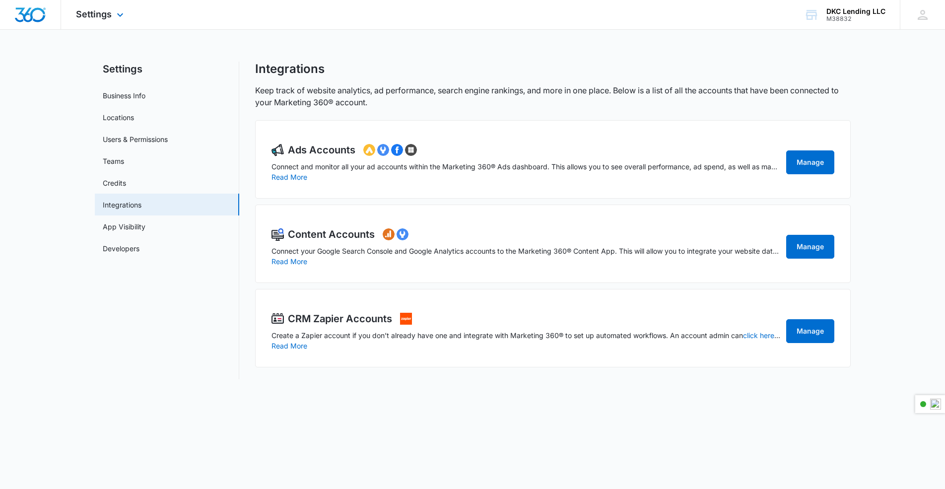 This screenshot has height=489, width=945. I want to click on img: bingads, so click(411, 150).